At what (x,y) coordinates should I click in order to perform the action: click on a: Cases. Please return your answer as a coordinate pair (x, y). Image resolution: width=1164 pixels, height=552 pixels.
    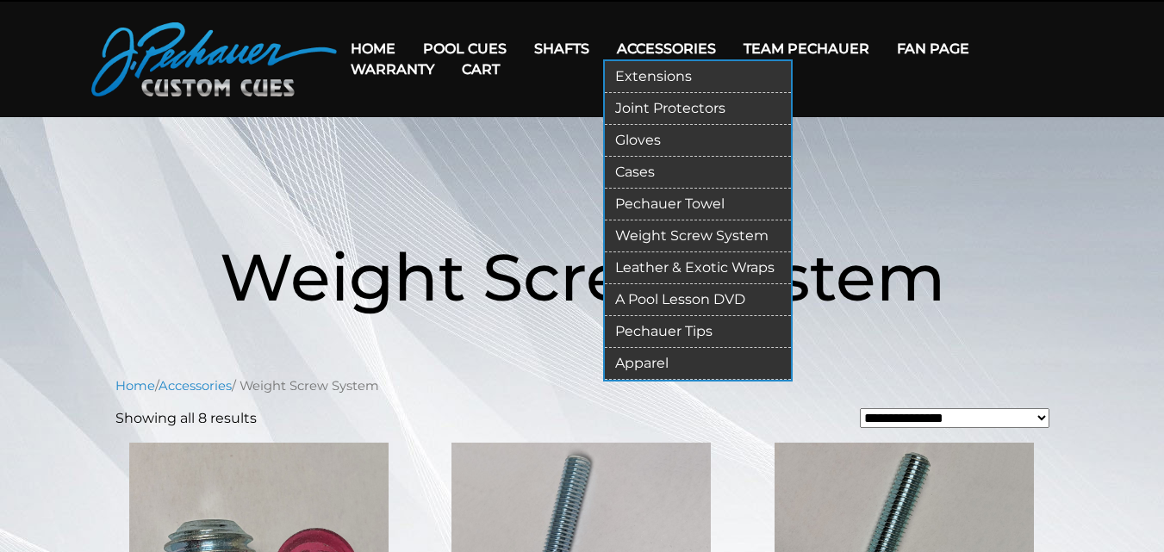
    Looking at the image, I should click on (698, 172).